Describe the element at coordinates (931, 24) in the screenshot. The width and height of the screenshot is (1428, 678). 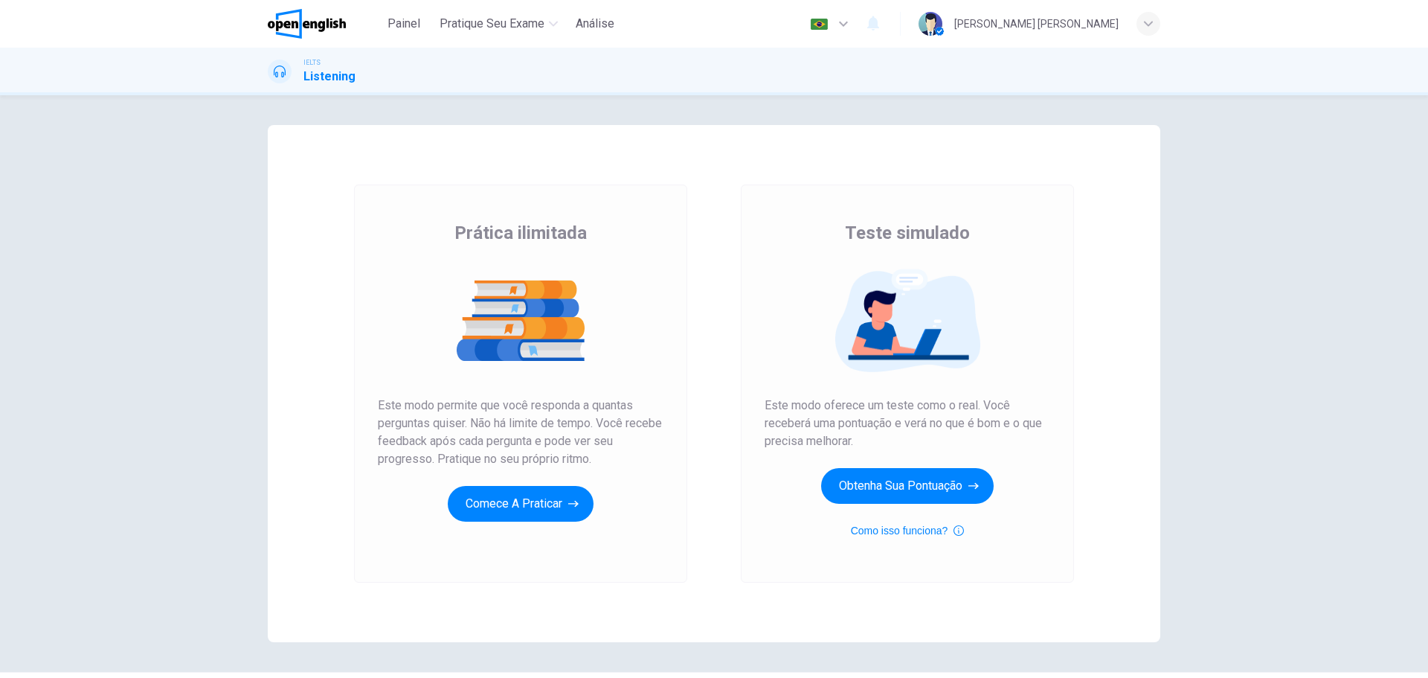
I see `img: Profile picture` at that location.